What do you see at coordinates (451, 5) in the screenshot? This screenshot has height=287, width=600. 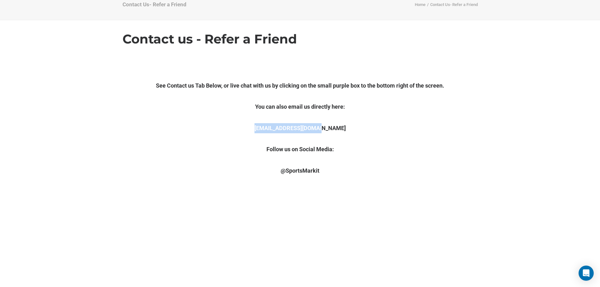 I see `li: Contact Us- Refer a Friend` at bounding box center [451, 5].